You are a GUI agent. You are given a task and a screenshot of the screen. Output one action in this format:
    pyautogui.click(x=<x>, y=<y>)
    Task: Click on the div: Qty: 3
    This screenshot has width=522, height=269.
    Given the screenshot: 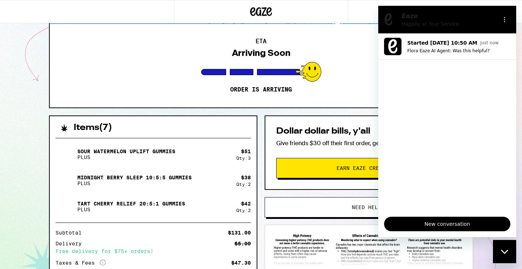 What is the action you would take?
    pyautogui.click(x=244, y=158)
    